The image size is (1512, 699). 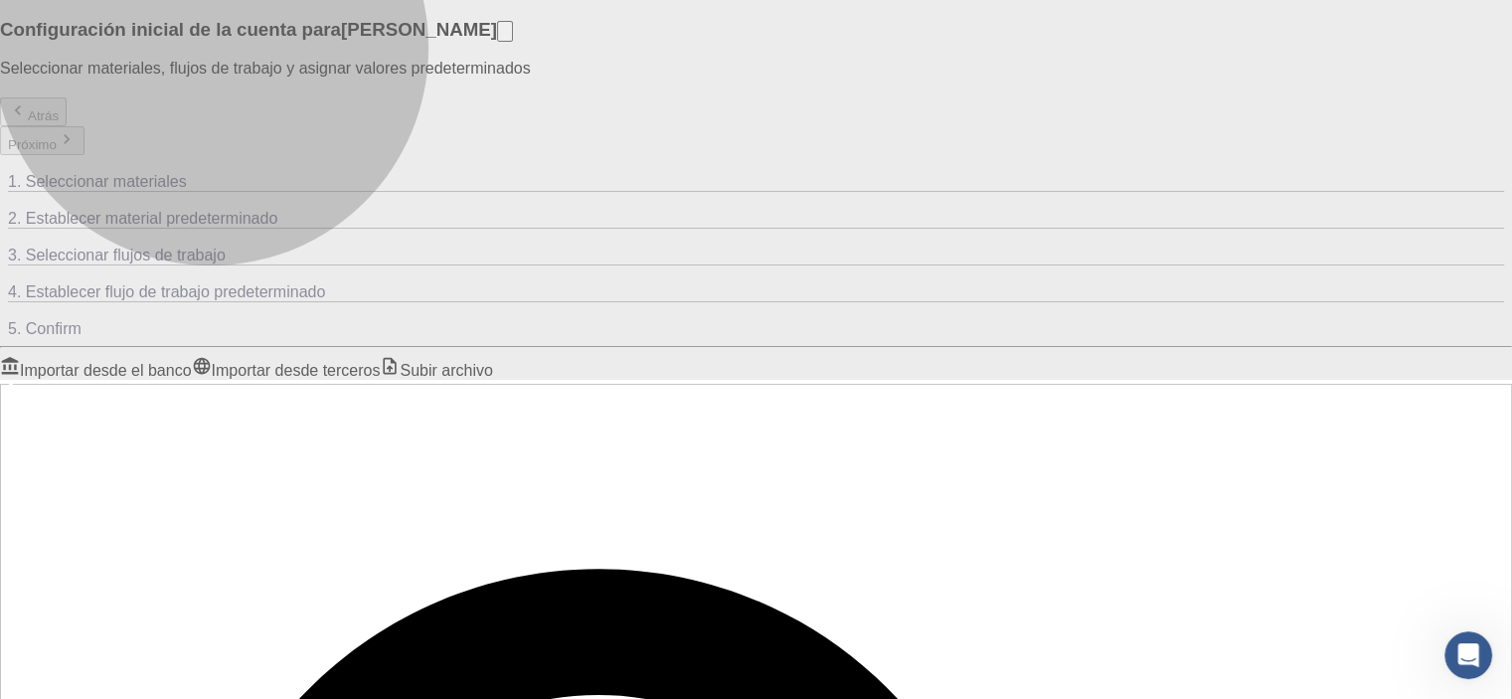 I want to click on font: Importar desde el banco, so click(x=105, y=370).